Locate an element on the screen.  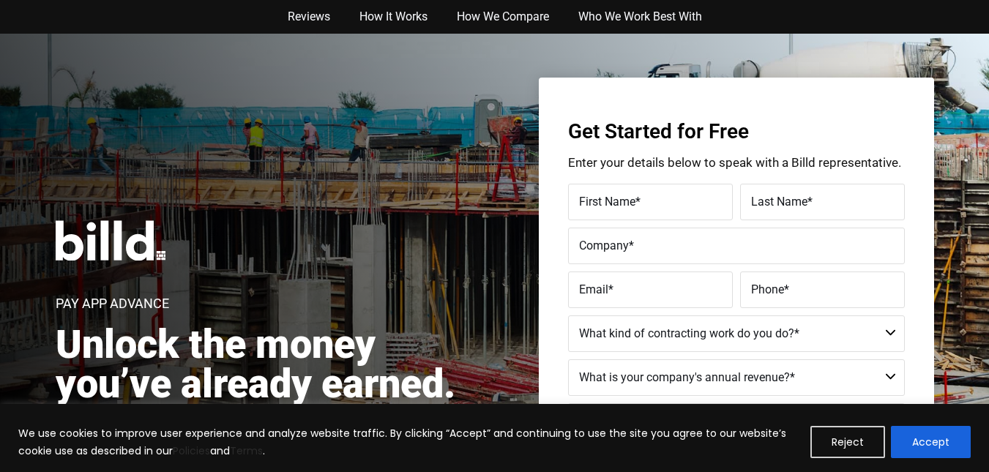
button: Accept is located at coordinates (930, 442).